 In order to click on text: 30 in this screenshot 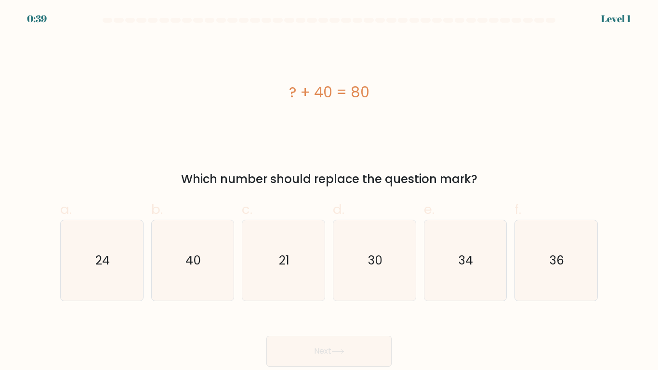, I will do `click(375, 260)`.